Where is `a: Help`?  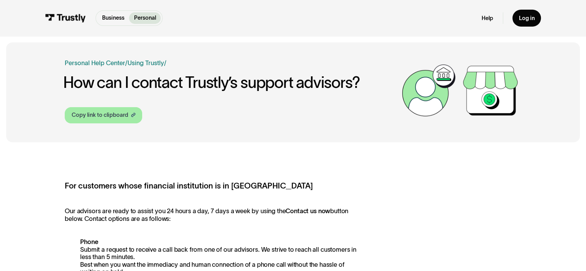 a: Help is located at coordinates (487, 18).